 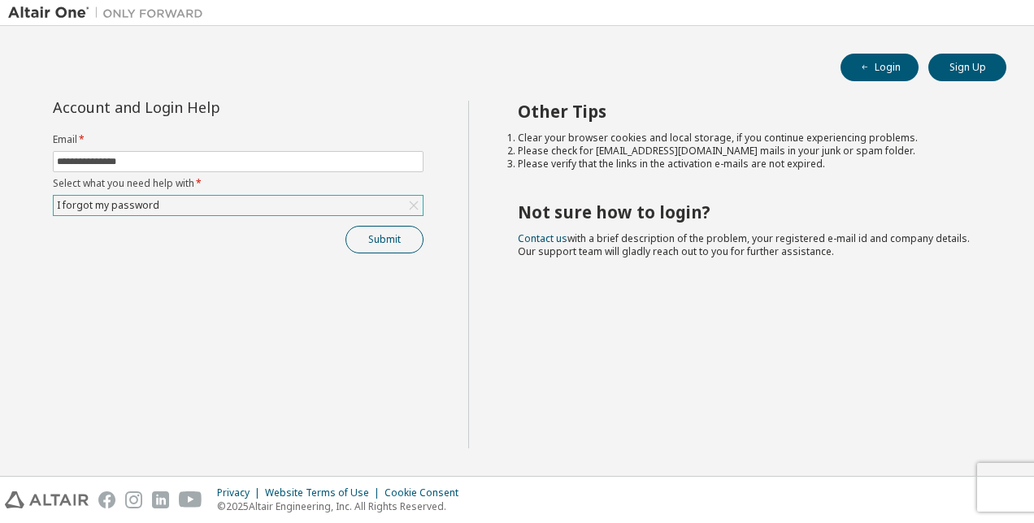 I want to click on a: Contact us, so click(x=542, y=238).